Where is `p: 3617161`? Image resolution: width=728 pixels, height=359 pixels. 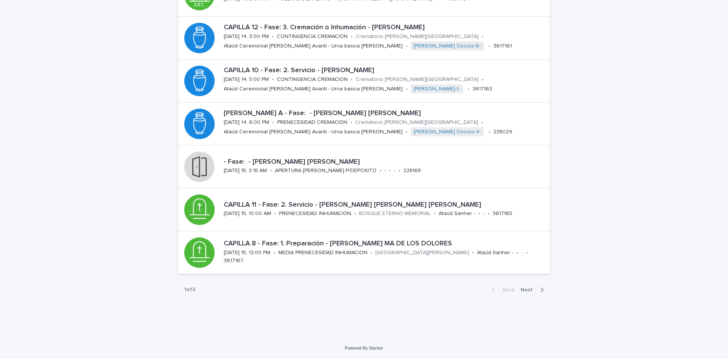 p: 3617161 is located at coordinates (503, 46).